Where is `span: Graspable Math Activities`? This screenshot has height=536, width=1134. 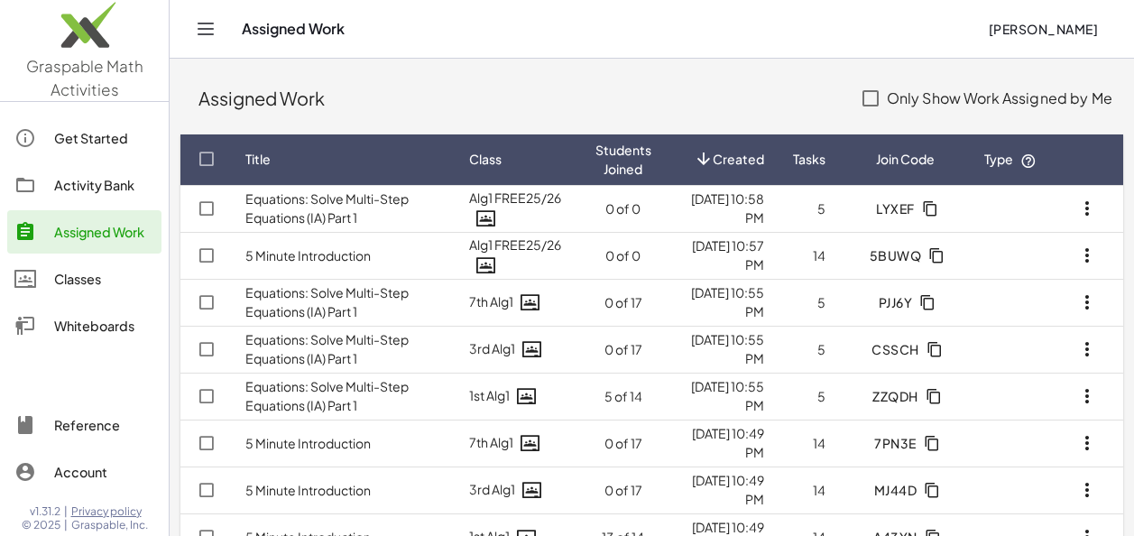 span: Graspable Math Activities is located at coordinates (85, 78).